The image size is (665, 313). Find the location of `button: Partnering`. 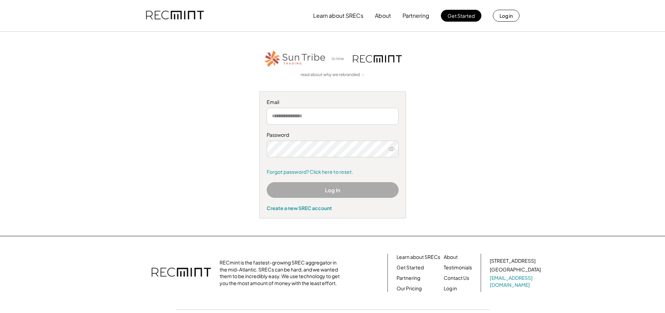

button: Partnering is located at coordinates (415, 16).